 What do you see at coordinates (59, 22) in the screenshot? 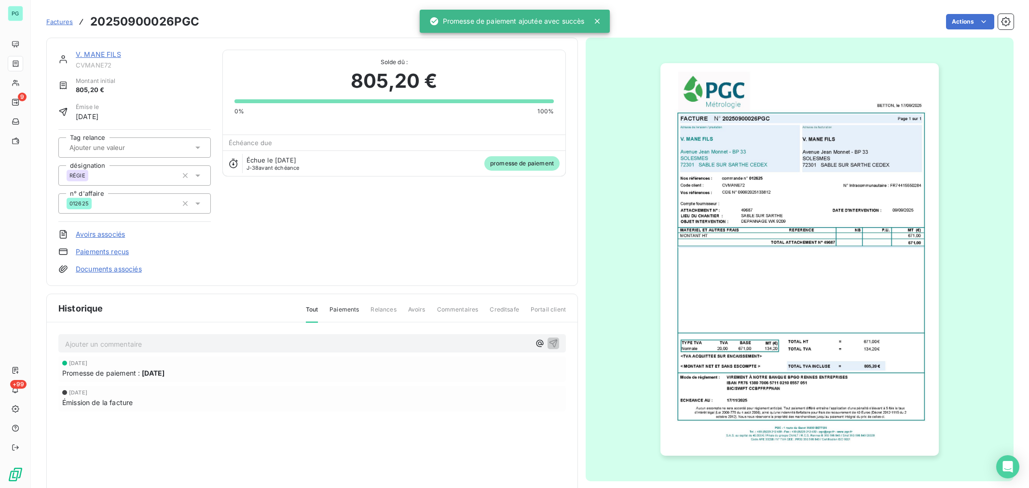
I see `span: Factures` at bounding box center [59, 22].